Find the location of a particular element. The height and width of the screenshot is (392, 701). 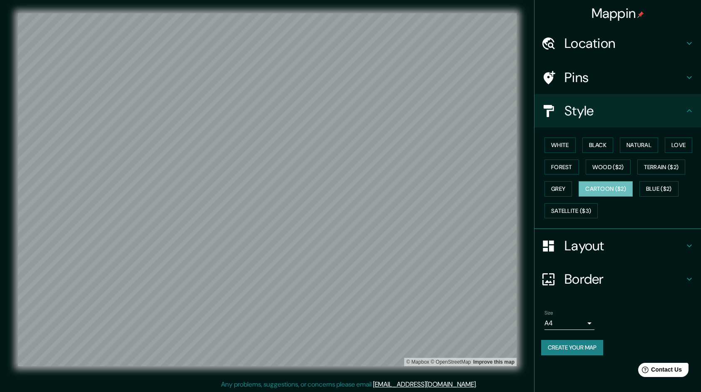

canvas: Map is located at coordinates (267, 189).